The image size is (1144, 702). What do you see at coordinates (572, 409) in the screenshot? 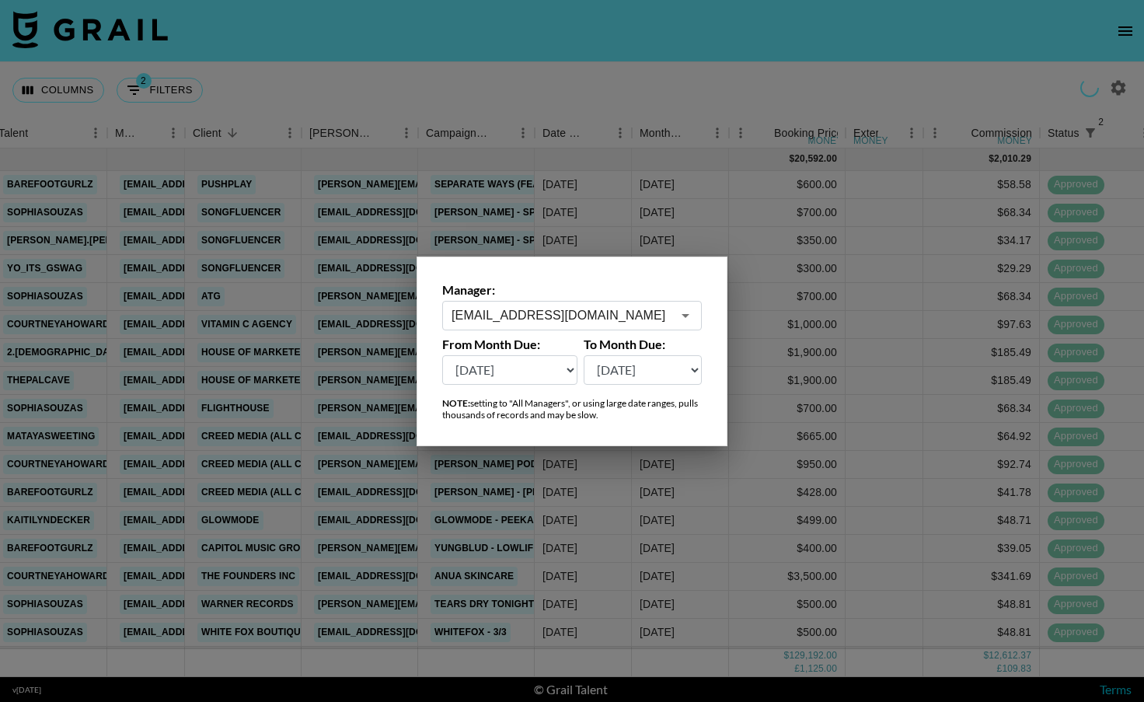
I see `div: setting to "All Managers", or using large date ranges, pulls thousands of records and may be slow.` at bounding box center [572, 409].